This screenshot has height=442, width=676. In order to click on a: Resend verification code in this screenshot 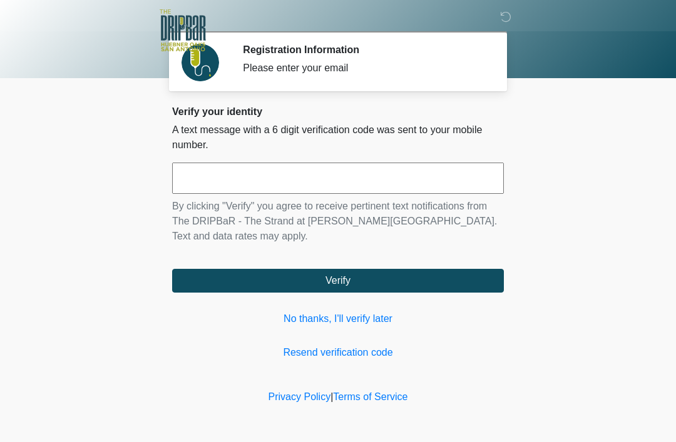, I will do `click(338, 353)`.